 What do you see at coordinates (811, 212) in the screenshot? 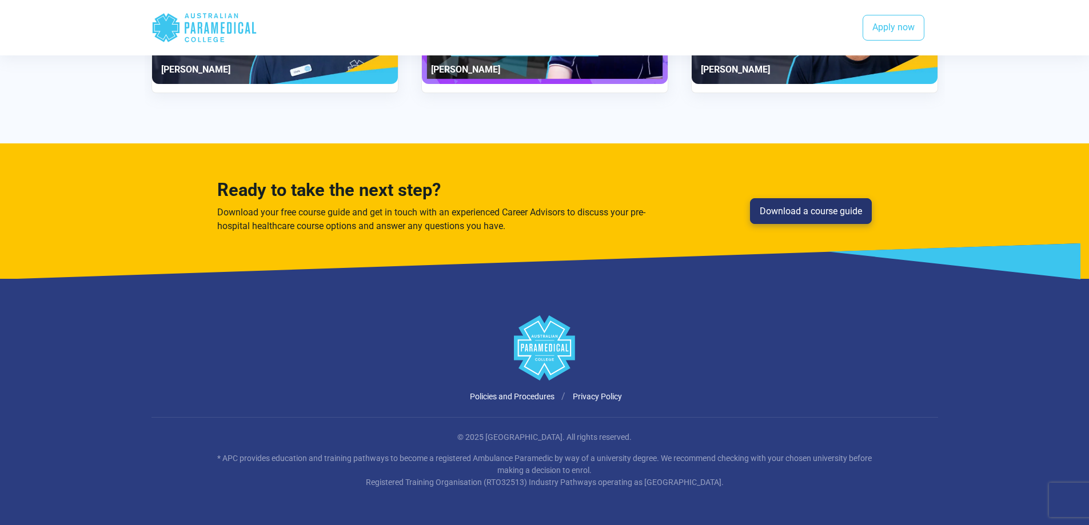
I see `a: Download a course guide` at bounding box center [811, 212].